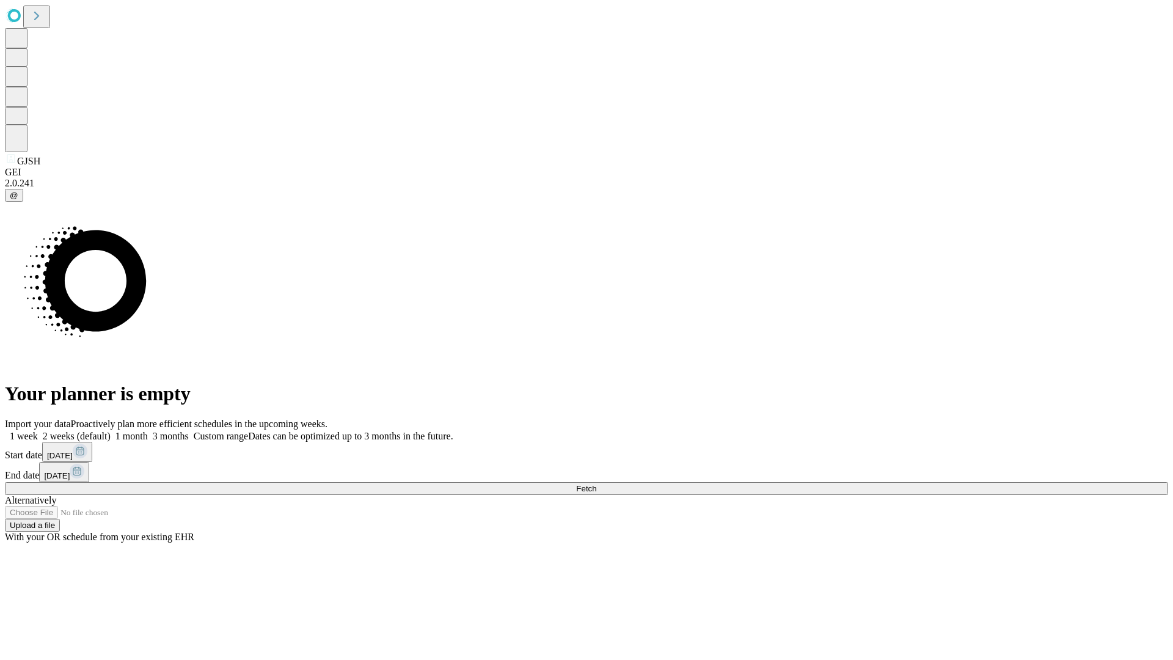 The image size is (1173, 660). Describe the element at coordinates (100, 536) in the screenshot. I see `span: With your OR schedule from your existing EHR` at that location.